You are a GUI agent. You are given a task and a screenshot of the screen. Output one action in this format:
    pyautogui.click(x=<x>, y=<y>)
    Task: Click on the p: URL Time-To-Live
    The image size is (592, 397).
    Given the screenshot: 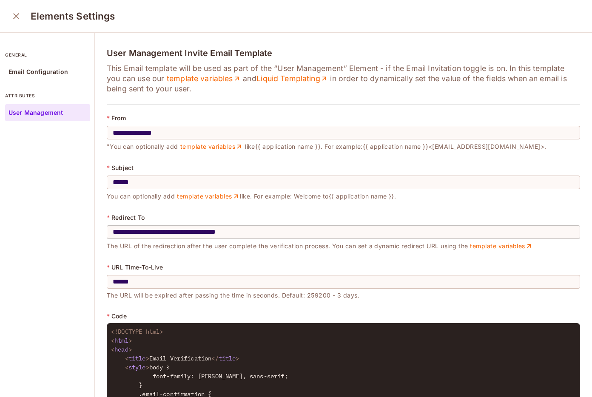 What is the action you would take?
    pyautogui.click(x=137, y=267)
    